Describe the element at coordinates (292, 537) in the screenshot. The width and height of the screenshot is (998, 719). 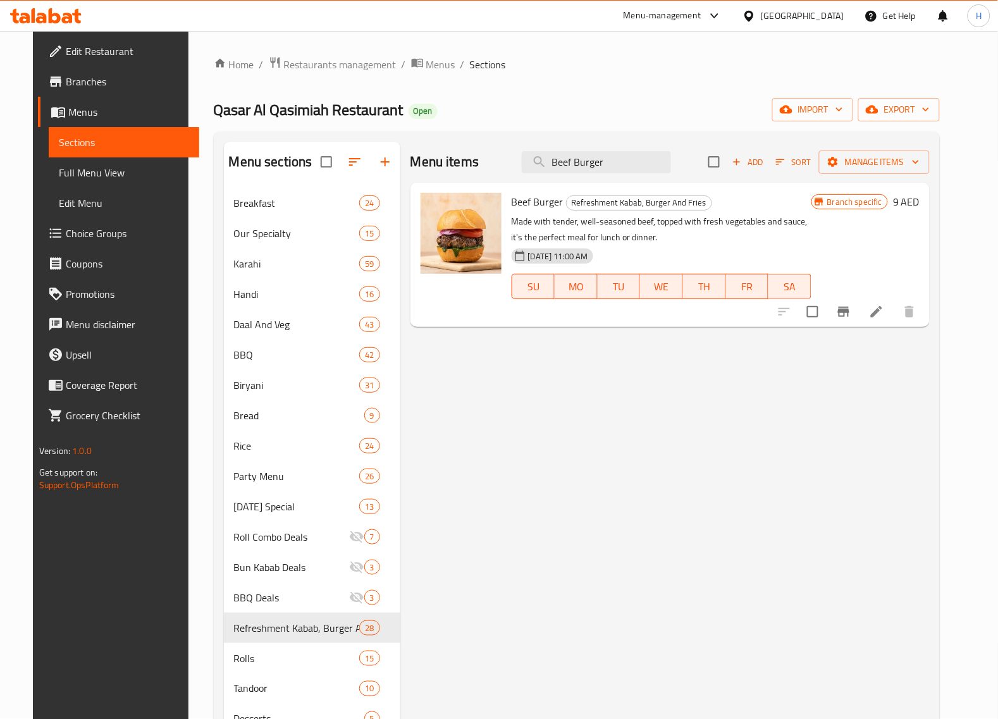
I see `div: Roll Combo Deals` at that location.